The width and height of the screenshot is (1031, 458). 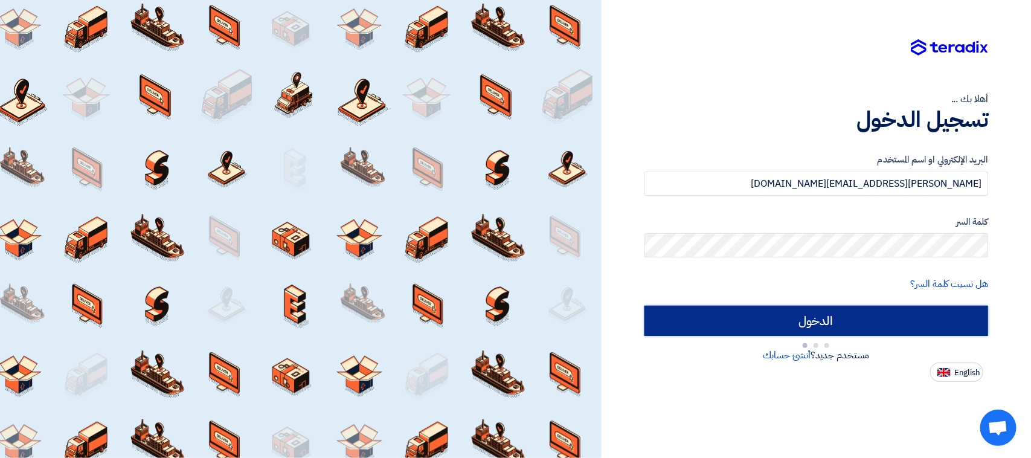 What do you see at coordinates (816, 321) in the screenshot?
I see `input: الدخول` at bounding box center [816, 321].